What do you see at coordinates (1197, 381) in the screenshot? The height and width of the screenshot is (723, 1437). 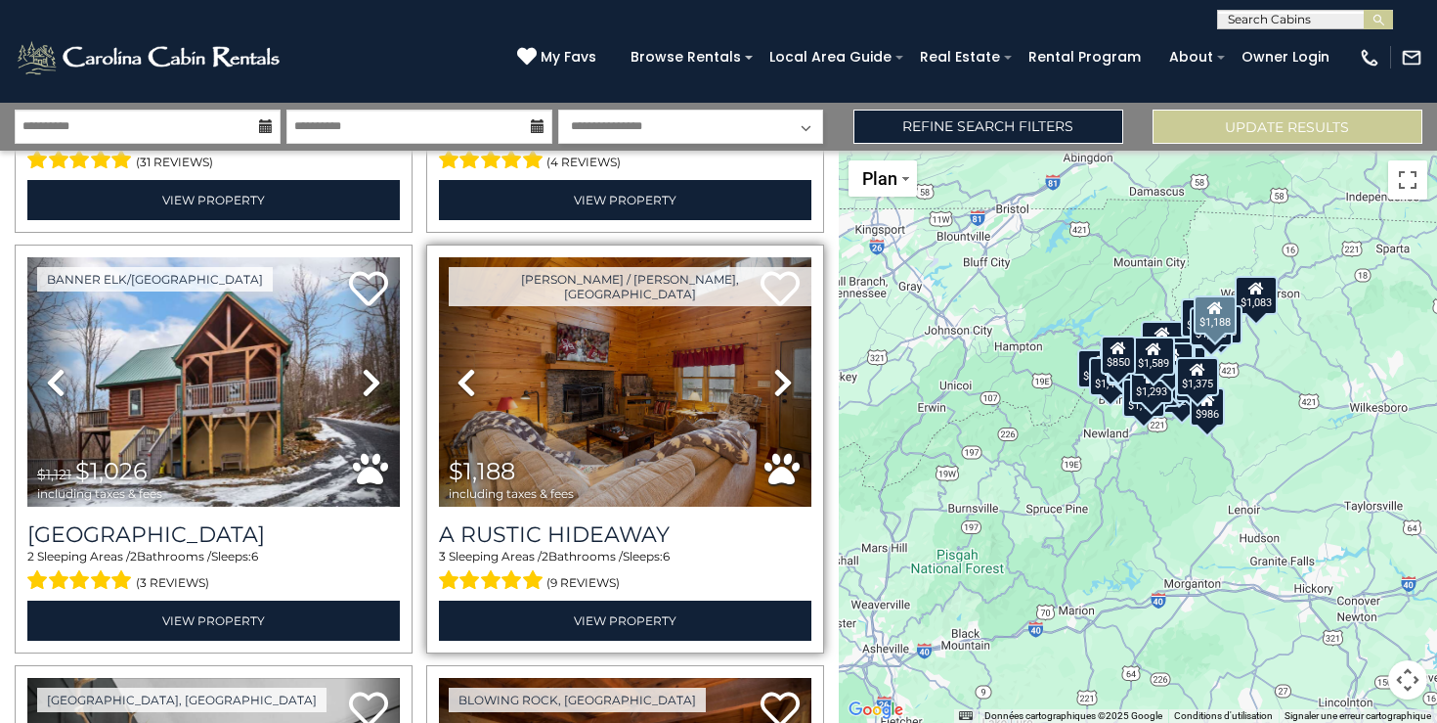 I see `div: $1,046` at bounding box center [1197, 381].